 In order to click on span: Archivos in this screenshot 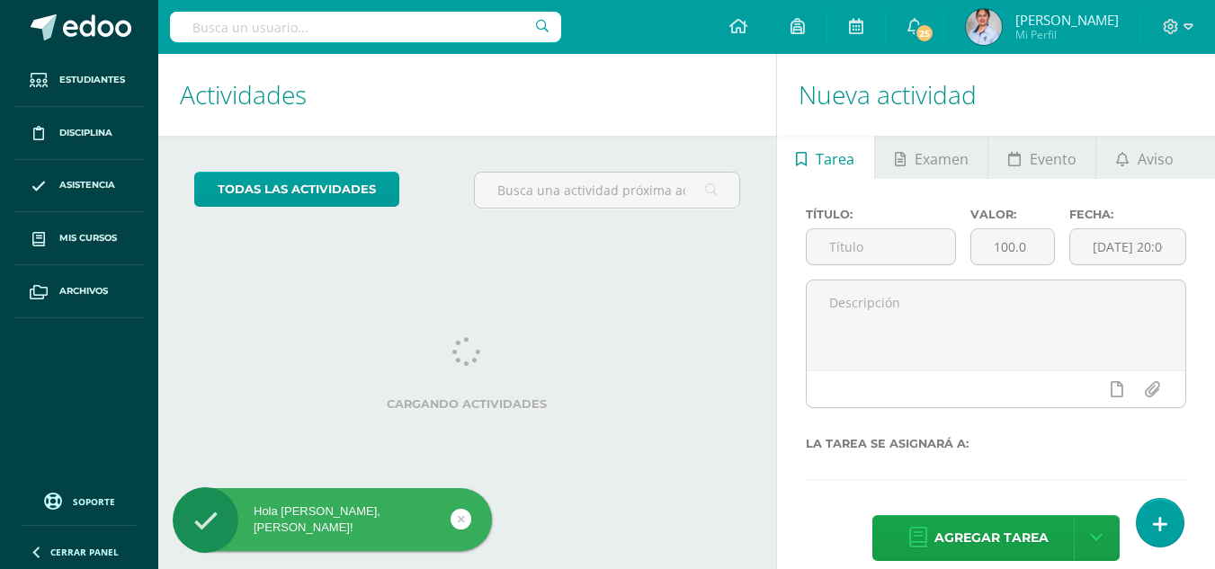, I will do `click(84, 291)`.